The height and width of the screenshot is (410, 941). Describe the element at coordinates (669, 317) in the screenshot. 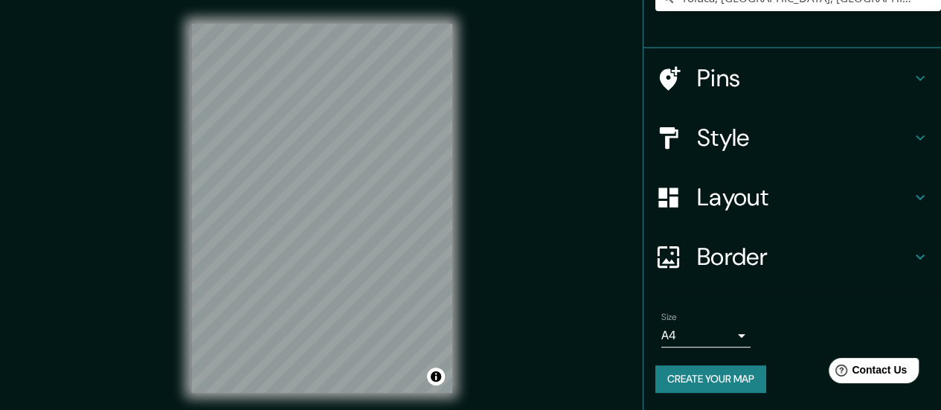

I see `label: Size` at that location.